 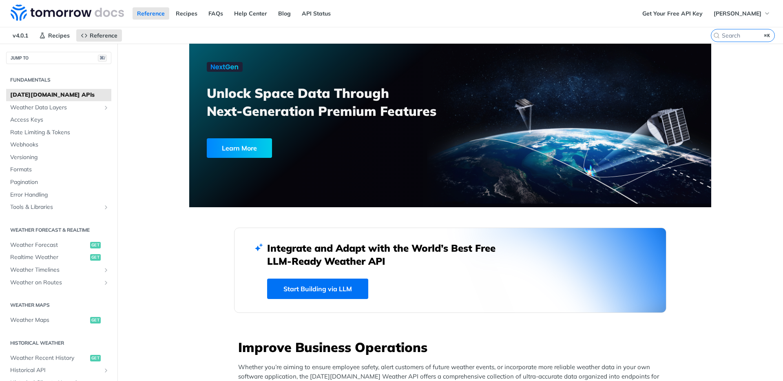 What do you see at coordinates (49, 257) in the screenshot?
I see `span: Realtime Weather` at bounding box center [49, 257].